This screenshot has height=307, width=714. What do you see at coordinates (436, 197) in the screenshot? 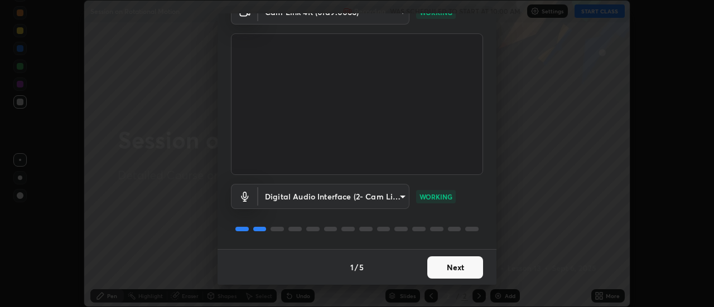
I see `p: WORKING` at bounding box center [436, 197].